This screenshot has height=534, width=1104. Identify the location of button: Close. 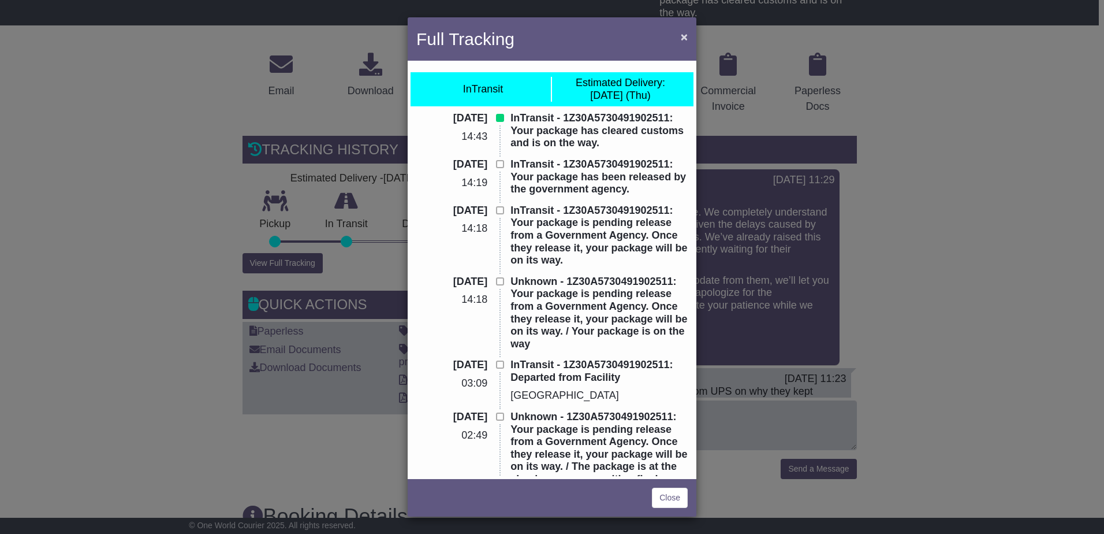
(684, 36).